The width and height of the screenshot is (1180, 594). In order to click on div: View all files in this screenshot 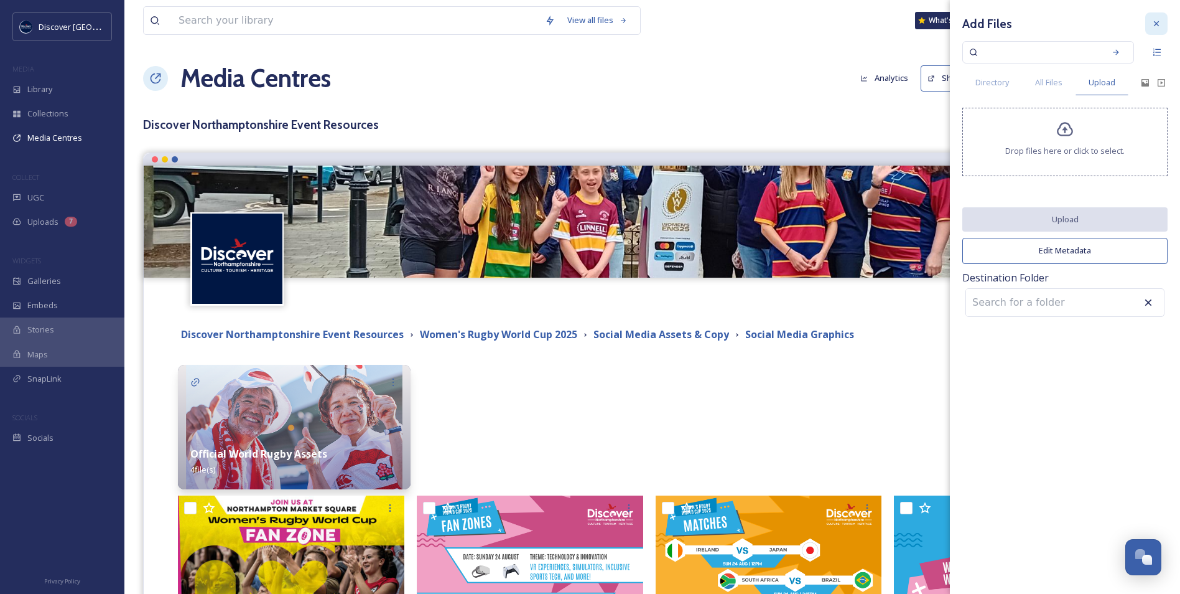, I will do `click(597, 20)`.